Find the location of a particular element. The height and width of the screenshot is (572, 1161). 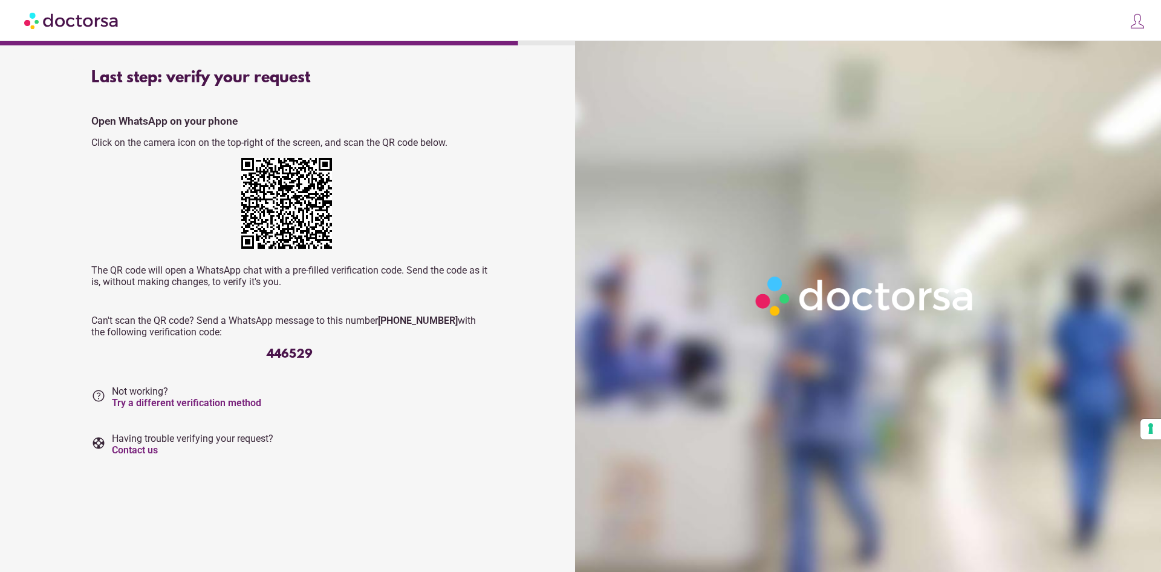

button: Your consent preferences for tracking technologies is located at coordinates (1151, 429).